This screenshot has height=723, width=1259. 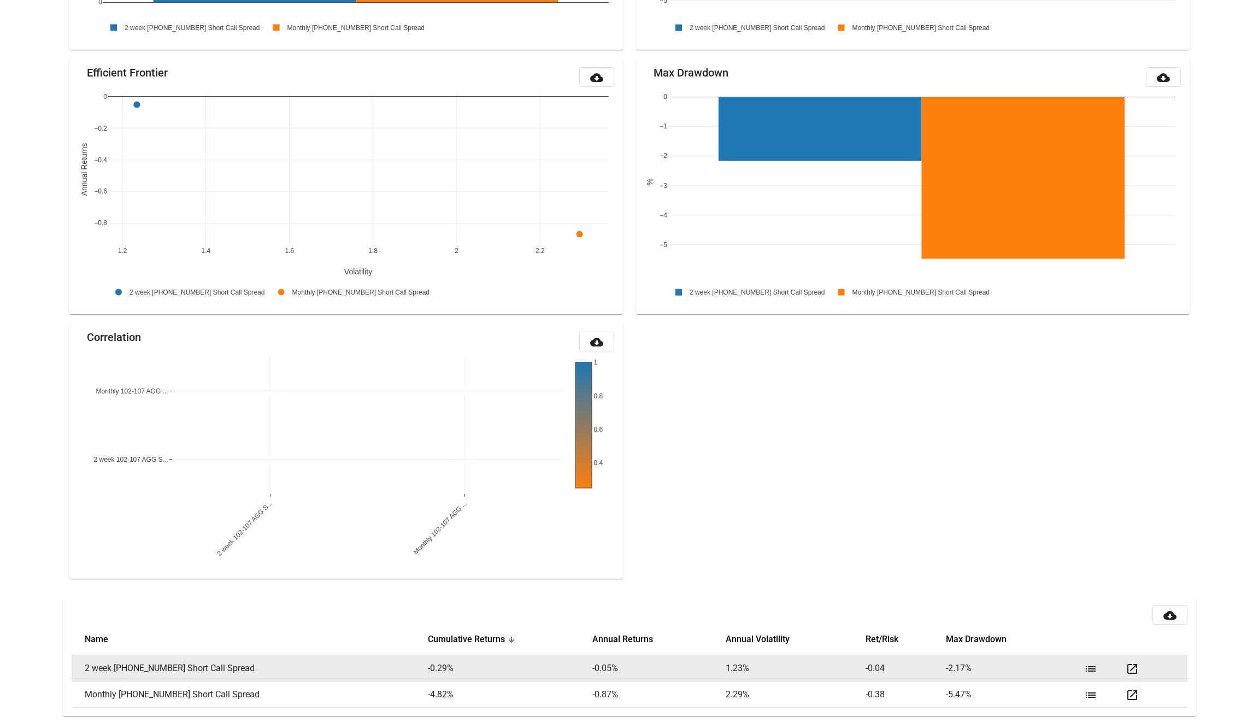 I want to click on mat-card-title: Correlation, so click(x=114, y=337).